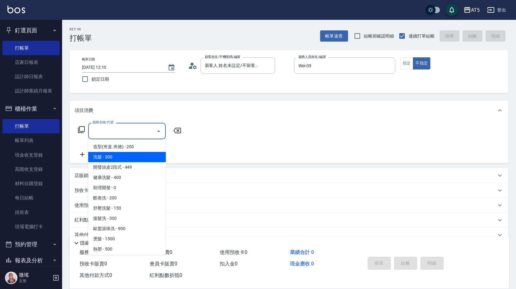  What do you see at coordinates (289, 235) in the screenshot?
I see `div: 其他付款方式入金可用餘額: 0` at bounding box center [289, 235].